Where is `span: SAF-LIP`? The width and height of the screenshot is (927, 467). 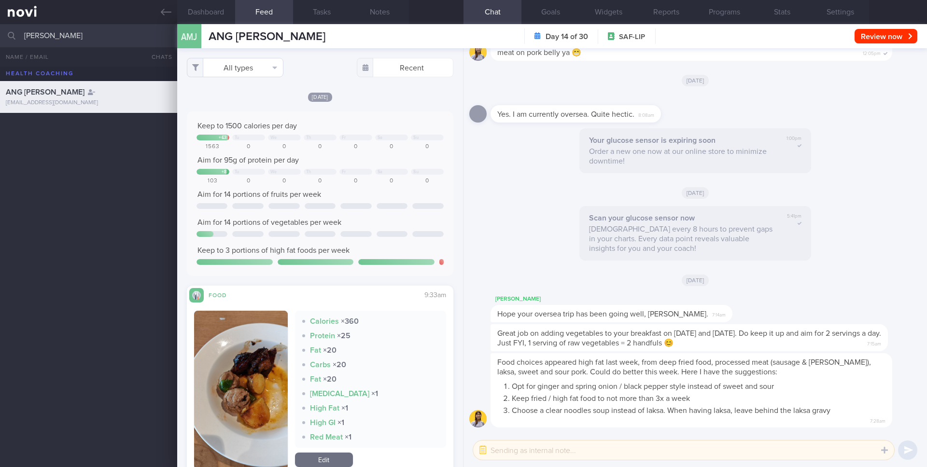 span: SAF-LIP is located at coordinates (632, 37).